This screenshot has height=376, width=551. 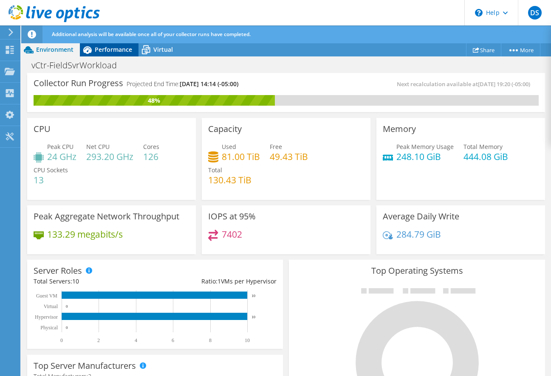 I want to click on span: Peak CPU, so click(x=60, y=147).